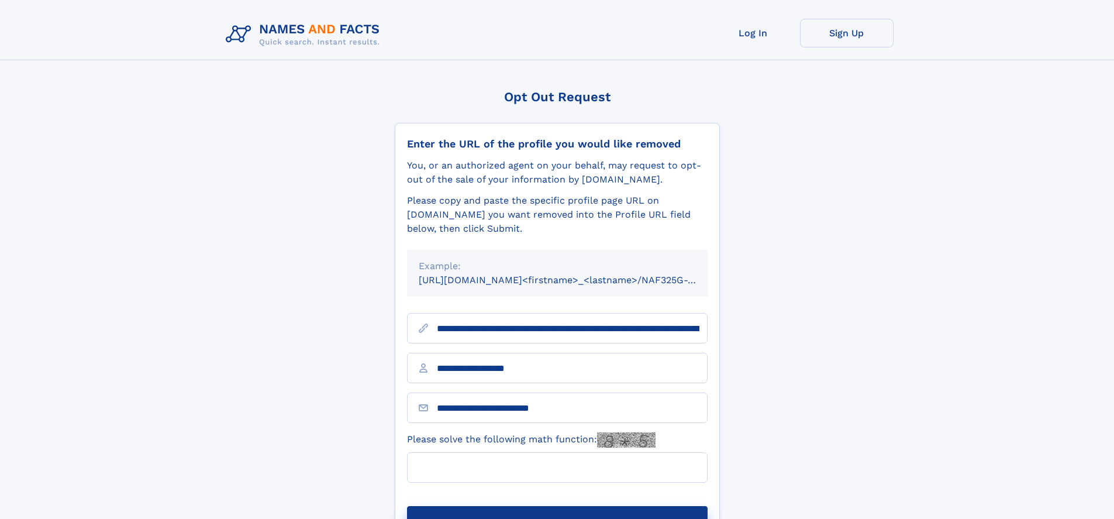 The image size is (1114, 519). Describe the element at coordinates (754, 33) in the screenshot. I see `a: Log In` at that location.